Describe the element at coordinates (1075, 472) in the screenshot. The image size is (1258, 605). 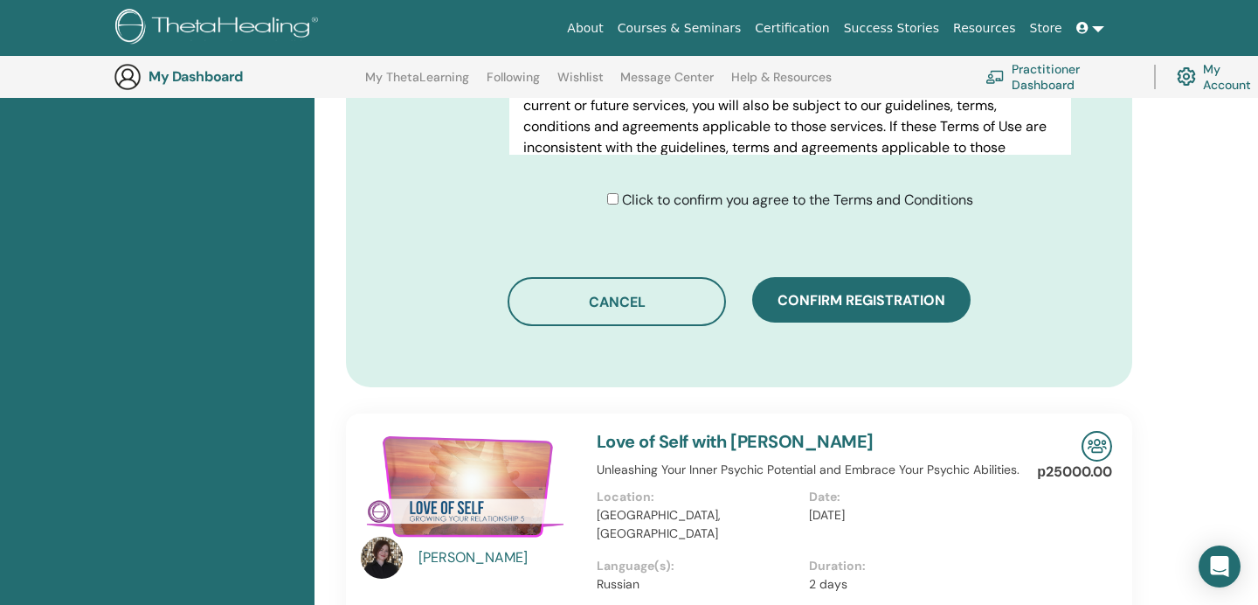
I see `p: р25000.00` at that location.